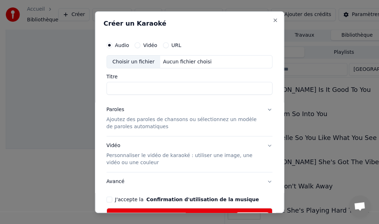  I want to click on p: Ajoutez des paroles de chansons ou sélectionnez un modèle de paroles automatiques, so click(184, 123).